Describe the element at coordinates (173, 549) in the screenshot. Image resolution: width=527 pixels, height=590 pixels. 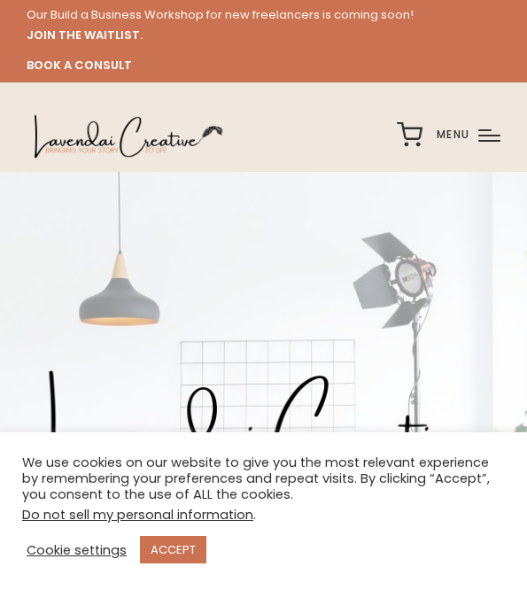
I see `a: ACCEPT` at that location.